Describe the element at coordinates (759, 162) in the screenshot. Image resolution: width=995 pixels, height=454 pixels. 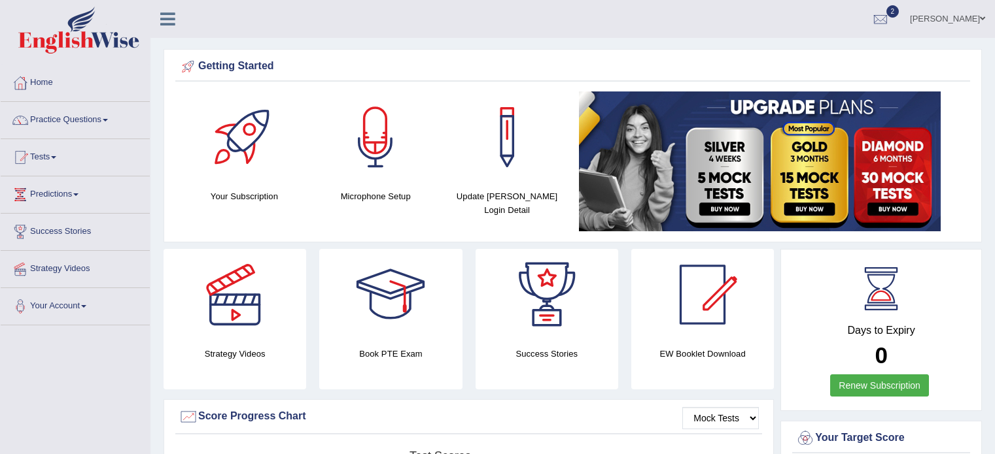
I see `img: small5.jpg` at that location.